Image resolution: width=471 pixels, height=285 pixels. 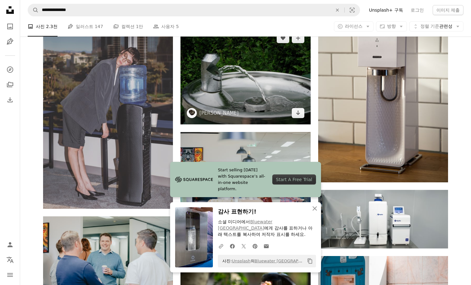 I want to click on a: Unsplash+ 구독, so click(x=386, y=10).